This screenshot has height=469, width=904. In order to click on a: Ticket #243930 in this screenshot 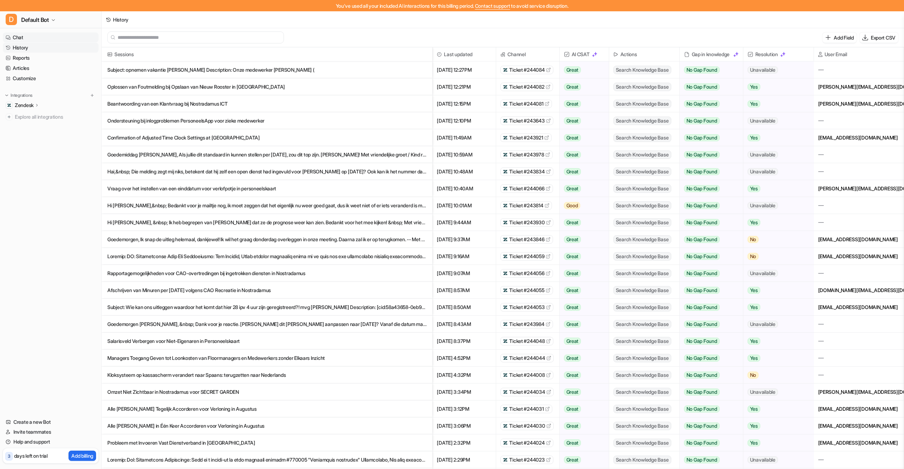, I will do `click(527, 223)`.